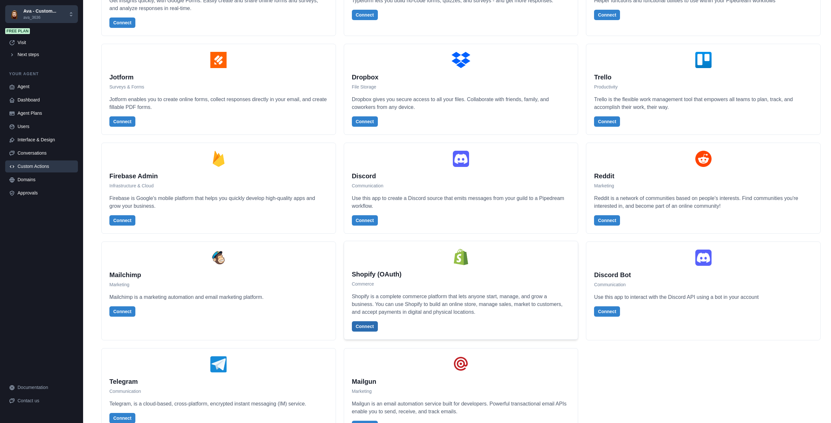 Image resolution: width=831 pixels, height=423 pixels. What do you see at coordinates (218, 365) in the screenshot?
I see `img: Telegram` at bounding box center [218, 365].